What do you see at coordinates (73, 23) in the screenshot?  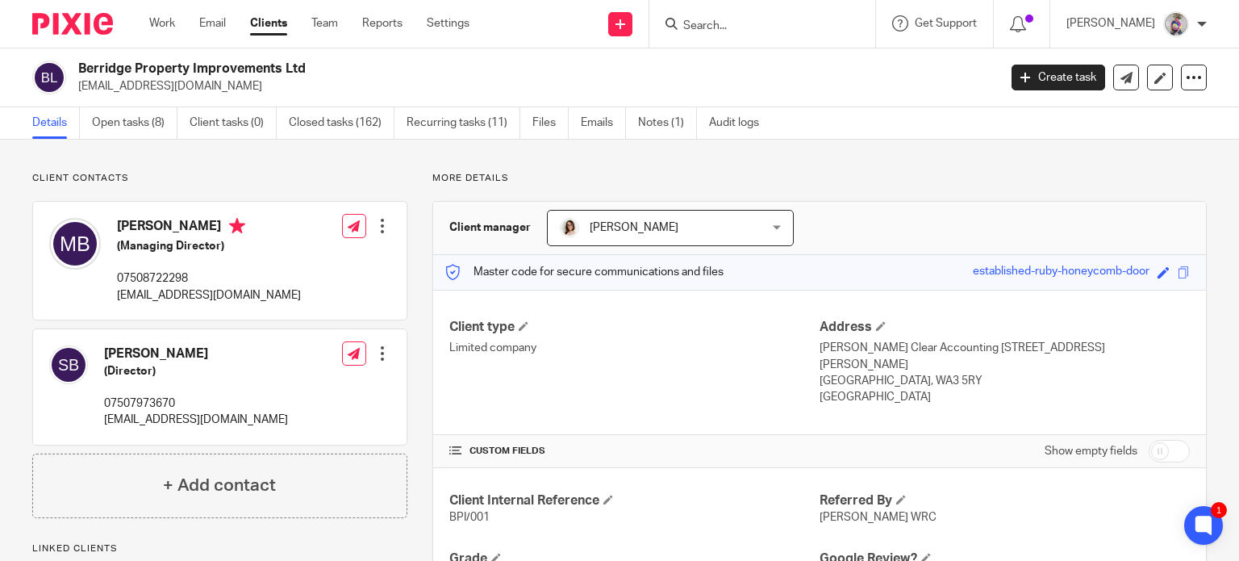 I see `img: Pixie` at bounding box center [73, 23].